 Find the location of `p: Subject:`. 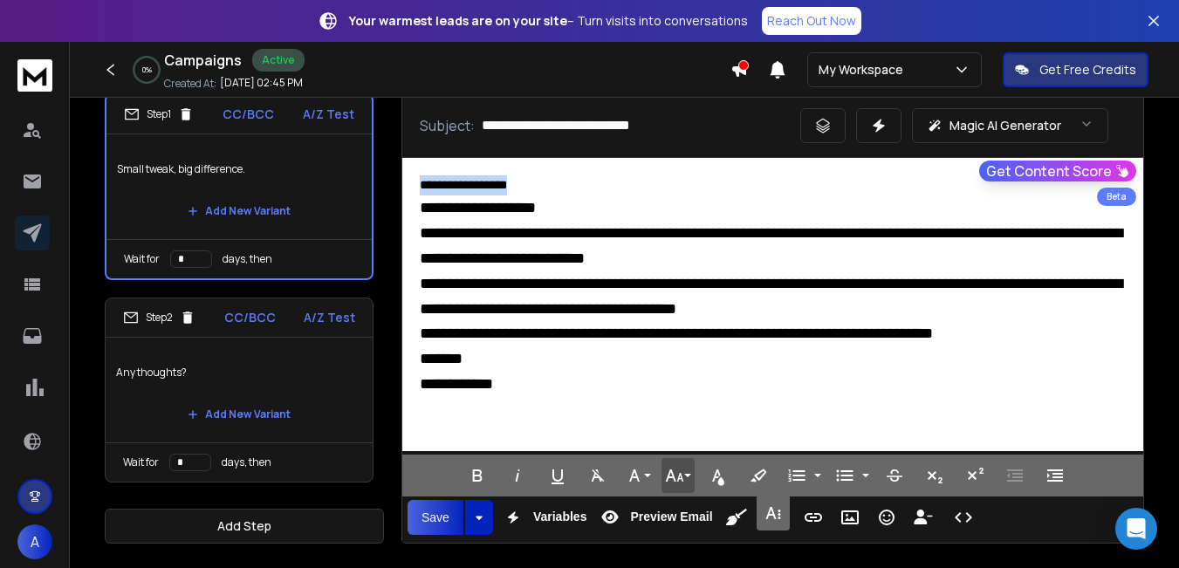

p: Subject: is located at coordinates (447, 126).